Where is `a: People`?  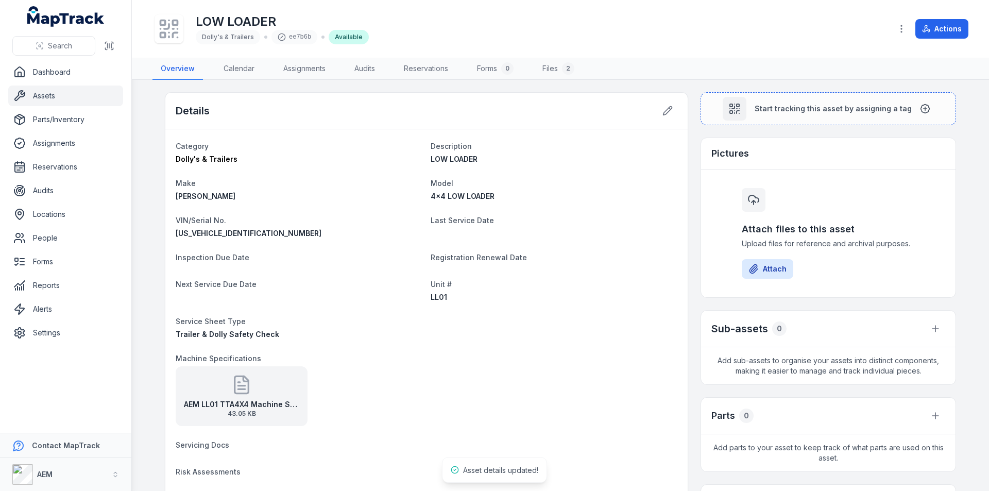
a: People is located at coordinates (65, 238).